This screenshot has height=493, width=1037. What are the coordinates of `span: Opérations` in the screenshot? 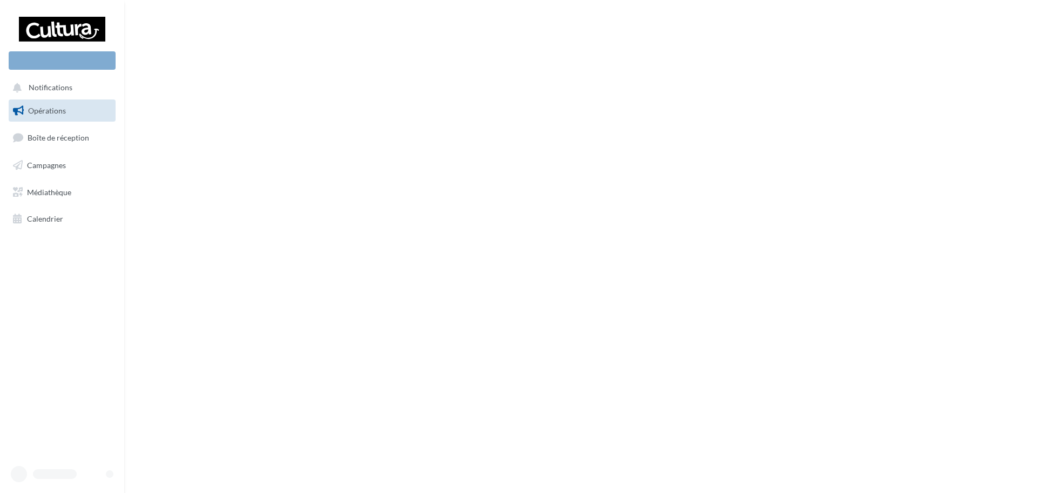 It's located at (47, 110).